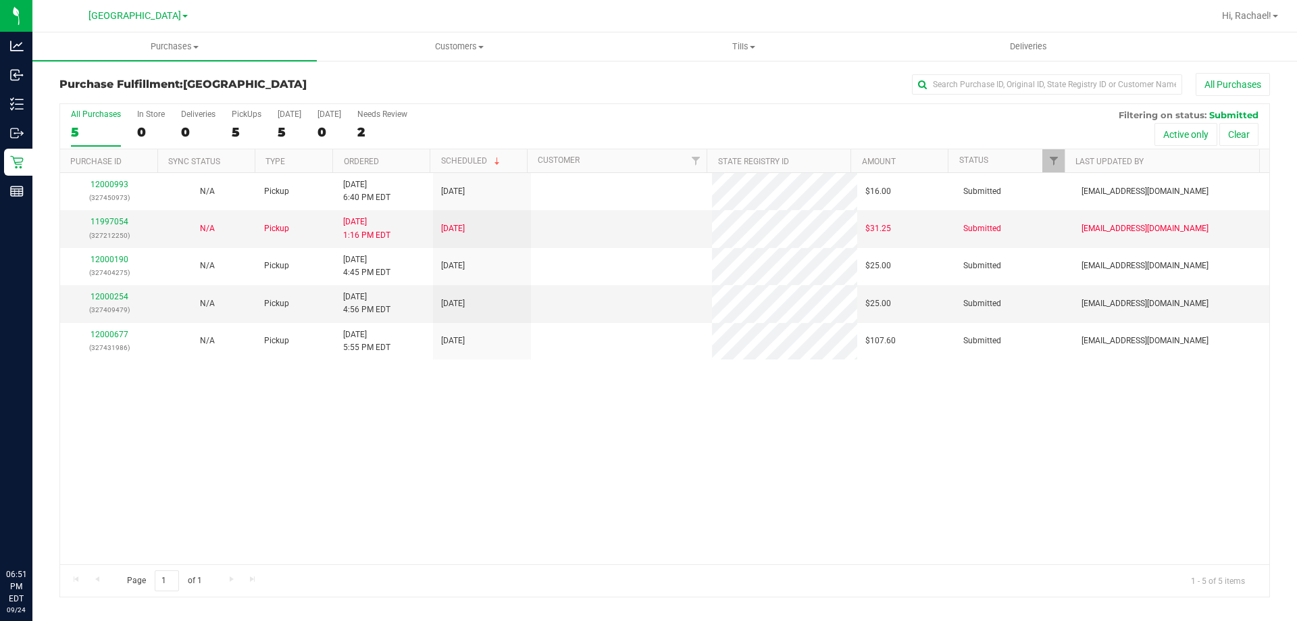  Describe the element at coordinates (753, 161) in the screenshot. I see `a: State Registry ID` at that location.